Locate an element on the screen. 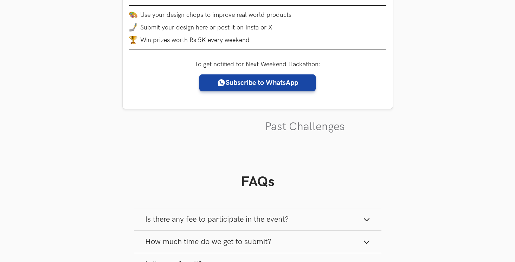  span: Is there any fee to participate in the event? is located at coordinates (217, 220).